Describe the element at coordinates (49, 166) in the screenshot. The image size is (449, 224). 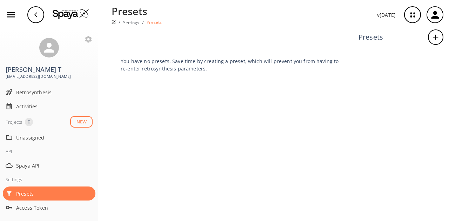
I see `div: Spaya API` at that location.